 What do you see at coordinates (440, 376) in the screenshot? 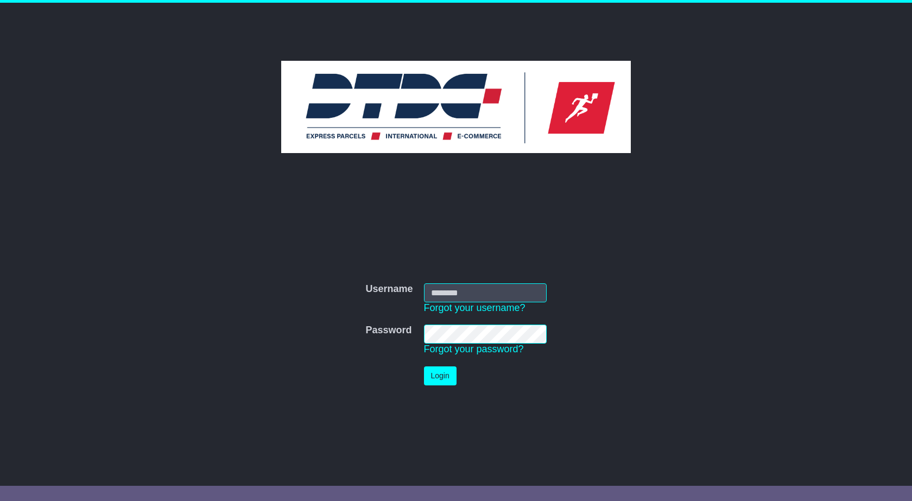
I see `button: Login` at bounding box center [440, 376].